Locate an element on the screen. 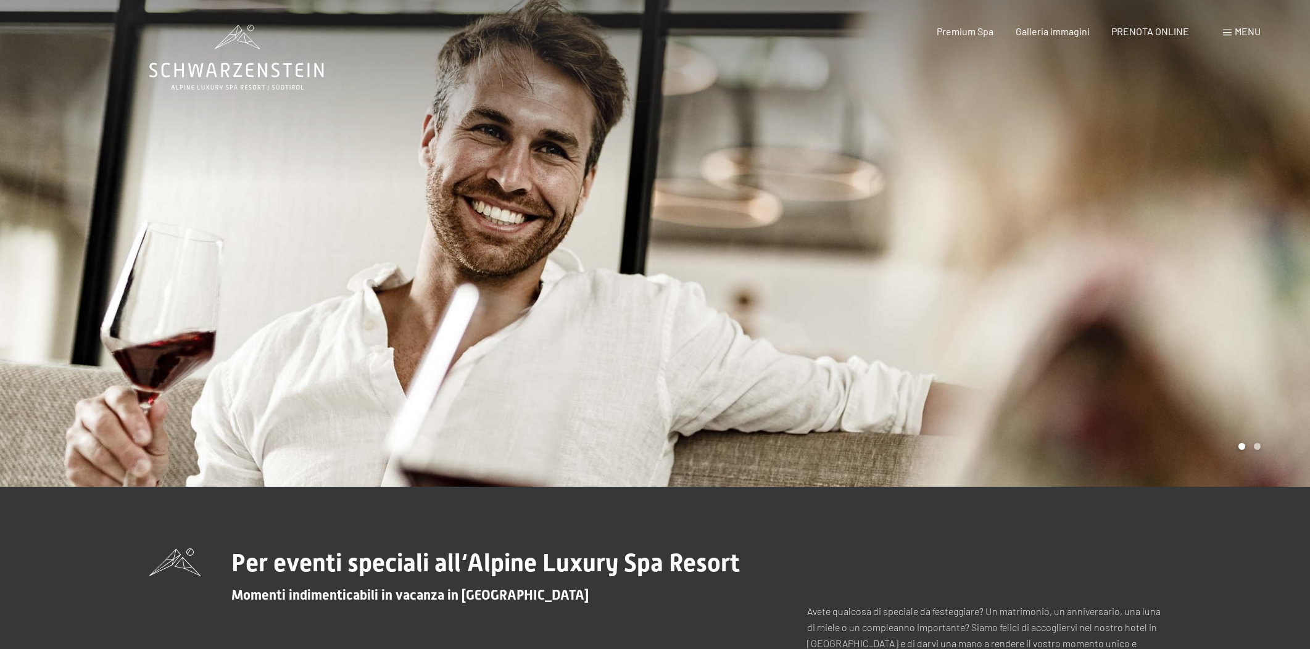 The height and width of the screenshot is (649, 1310). span: PRENOTA ONLINE is located at coordinates (1150, 31).